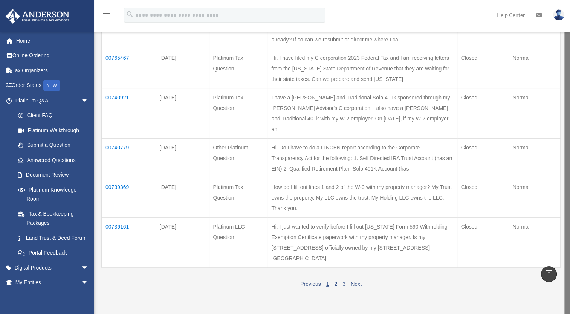 The height and width of the screenshot is (314, 570). Describe the element at coordinates (310, 284) in the screenshot. I see `a: Previous` at that location.